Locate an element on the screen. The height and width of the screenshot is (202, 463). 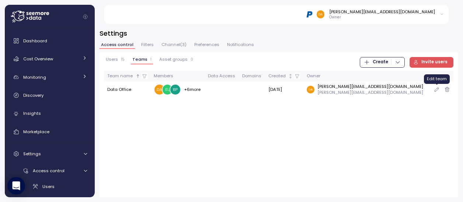
p: + 6 more is located at coordinates (192, 90).